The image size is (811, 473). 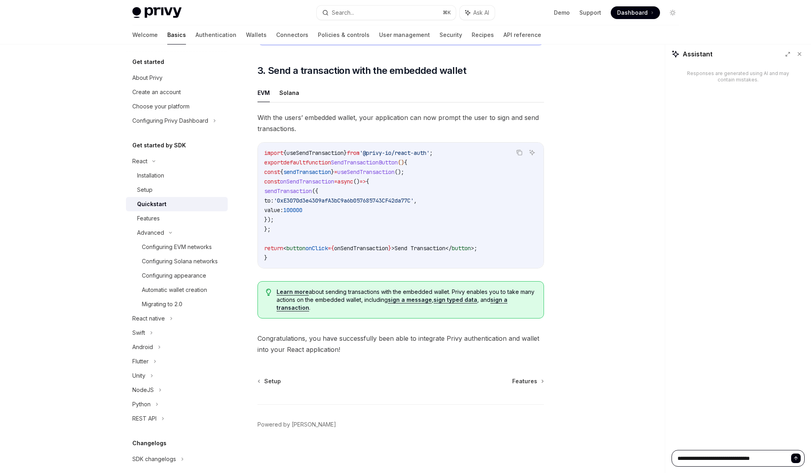 I want to click on a: Migrating to 2.0, so click(x=177, y=304).